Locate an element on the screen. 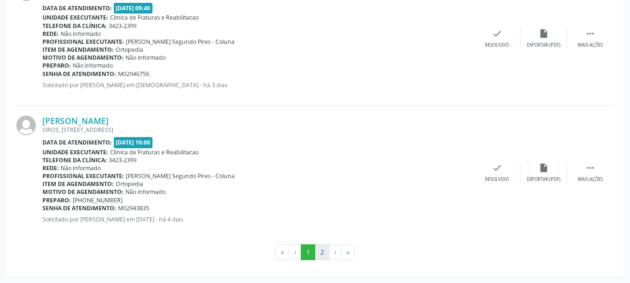 Image resolution: width=630 pixels, height=283 pixels. button: Go to last page is located at coordinates (348, 252).